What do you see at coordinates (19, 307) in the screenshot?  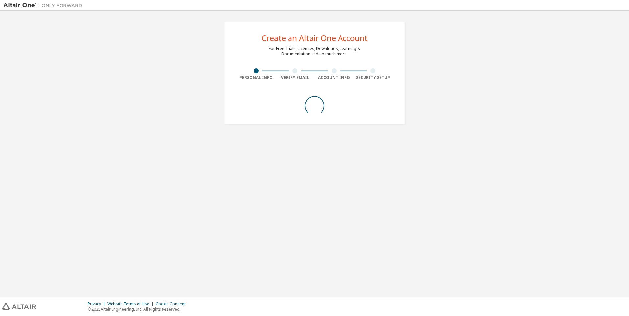 I see `img: altair_logo.svg` at bounding box center [19, 307].